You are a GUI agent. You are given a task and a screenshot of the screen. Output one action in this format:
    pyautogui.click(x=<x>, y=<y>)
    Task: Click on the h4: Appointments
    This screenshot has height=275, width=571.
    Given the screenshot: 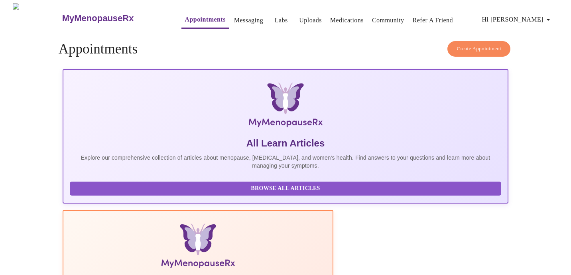 What is the action you would take?
    pyautogui.click(x=286, y=49)
    